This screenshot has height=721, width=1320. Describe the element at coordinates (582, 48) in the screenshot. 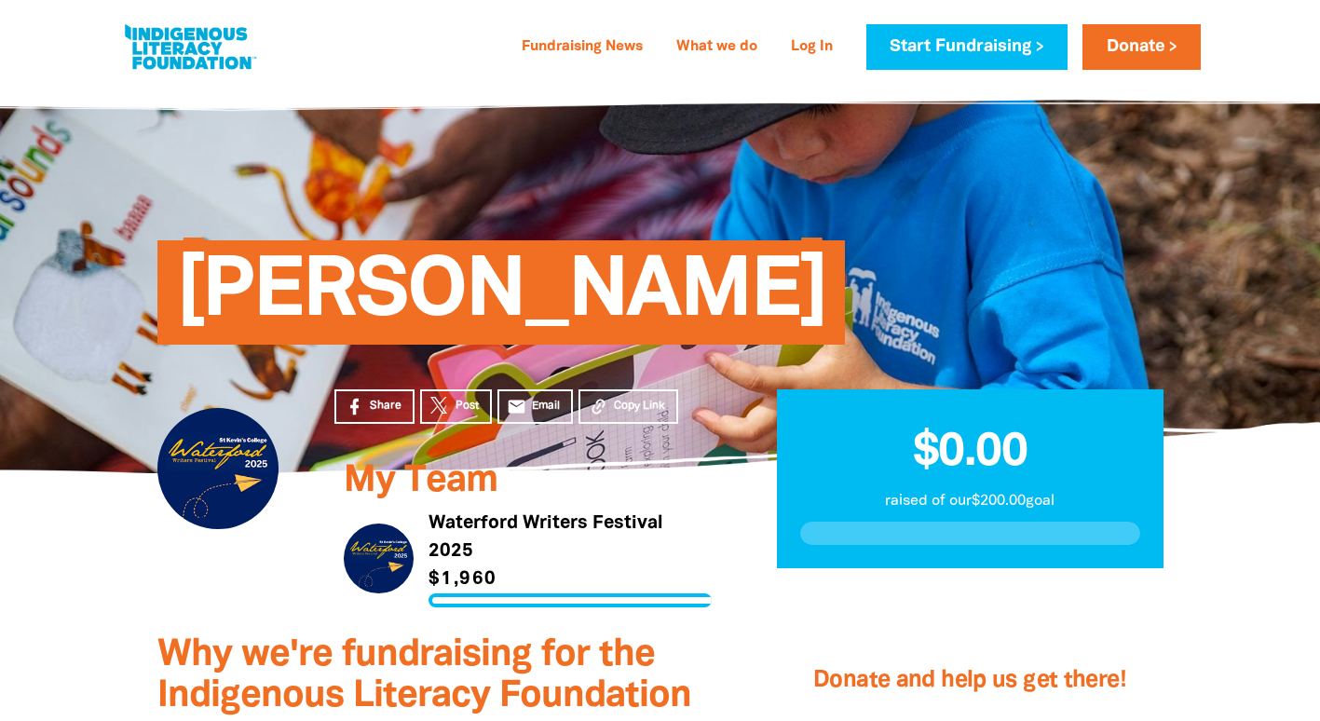

I see `a: Fundraising News` at that location.